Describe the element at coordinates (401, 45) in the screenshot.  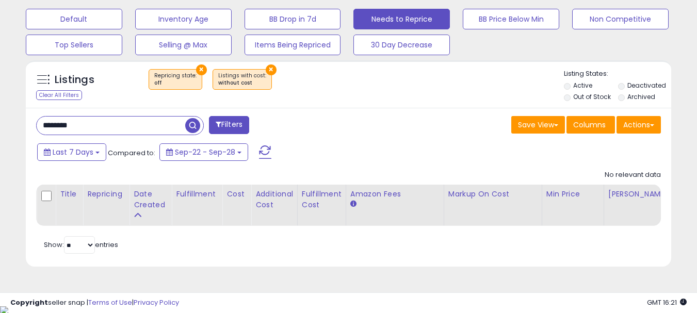
I see `button: 30 Day Decrease` at that location.